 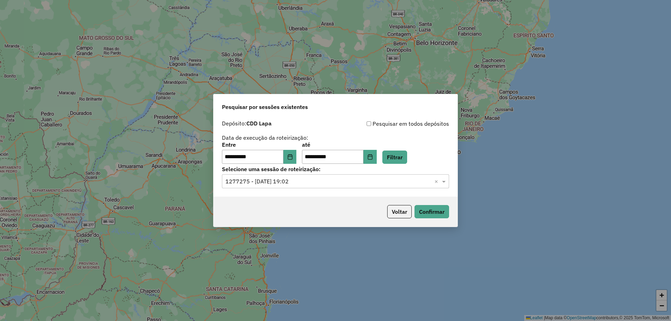 What do you see at coordinates (437, 181) in the screenshot?
I see `span: Clear all` at bounding box center [437, 181].